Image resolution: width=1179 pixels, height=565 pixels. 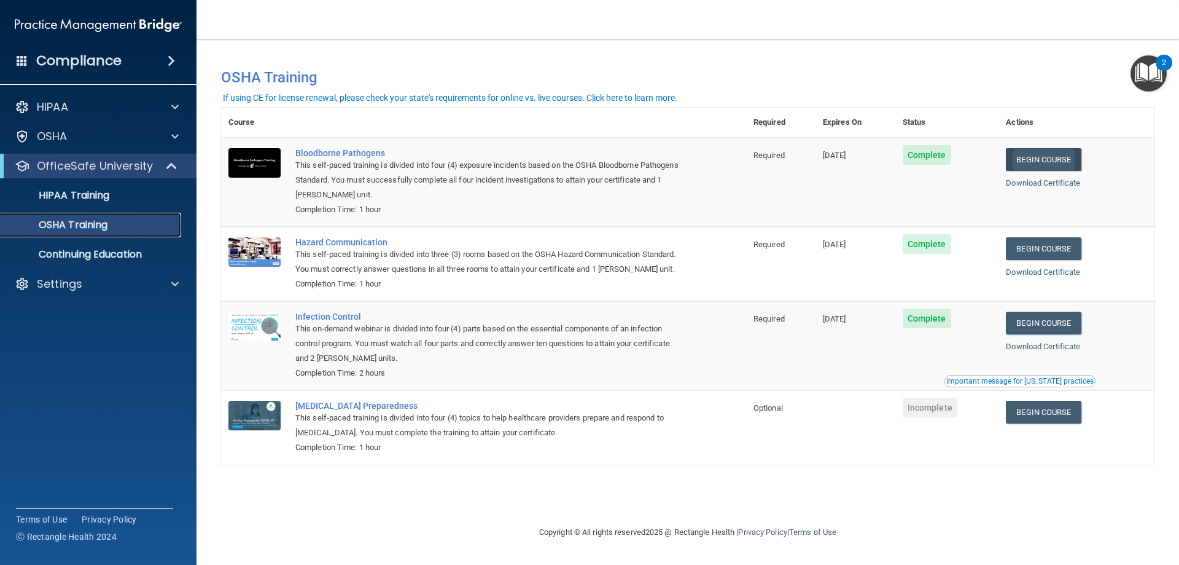 I want to click on button: Read this if you are a dental practitioner in the state of CA, so click(x=1020, y=381).